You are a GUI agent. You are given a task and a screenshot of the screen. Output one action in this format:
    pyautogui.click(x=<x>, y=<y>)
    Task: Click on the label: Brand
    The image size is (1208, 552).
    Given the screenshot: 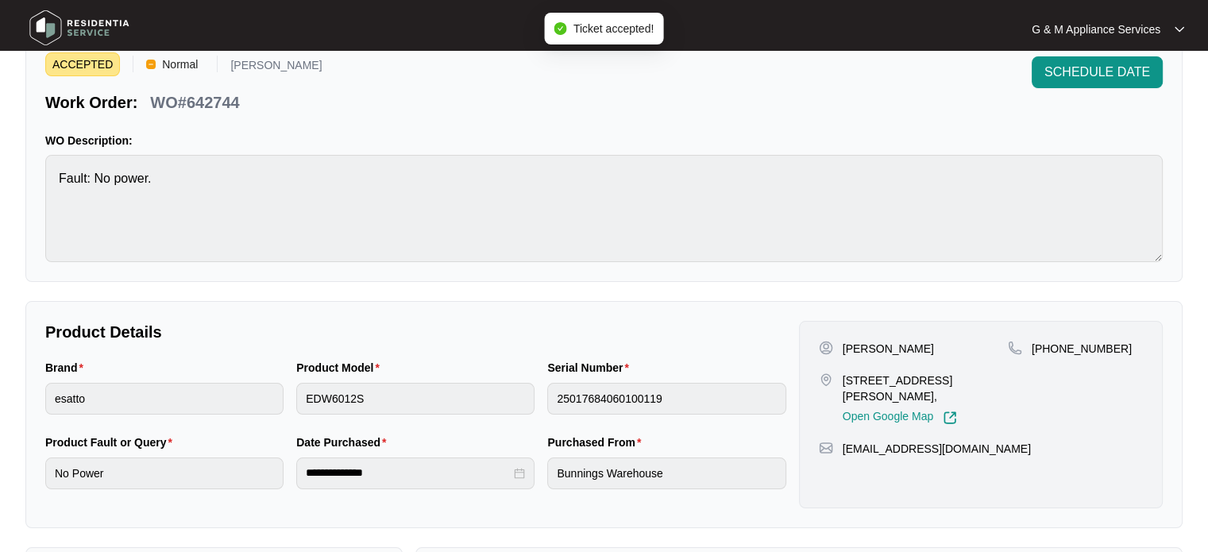 What is the action you would take?
    pyautogui.click(x=68, y=368)
    